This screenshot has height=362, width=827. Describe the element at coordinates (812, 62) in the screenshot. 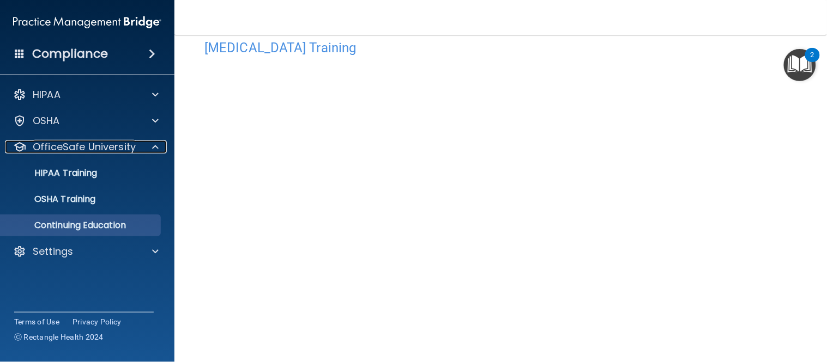

I see `div: 2` at that location.